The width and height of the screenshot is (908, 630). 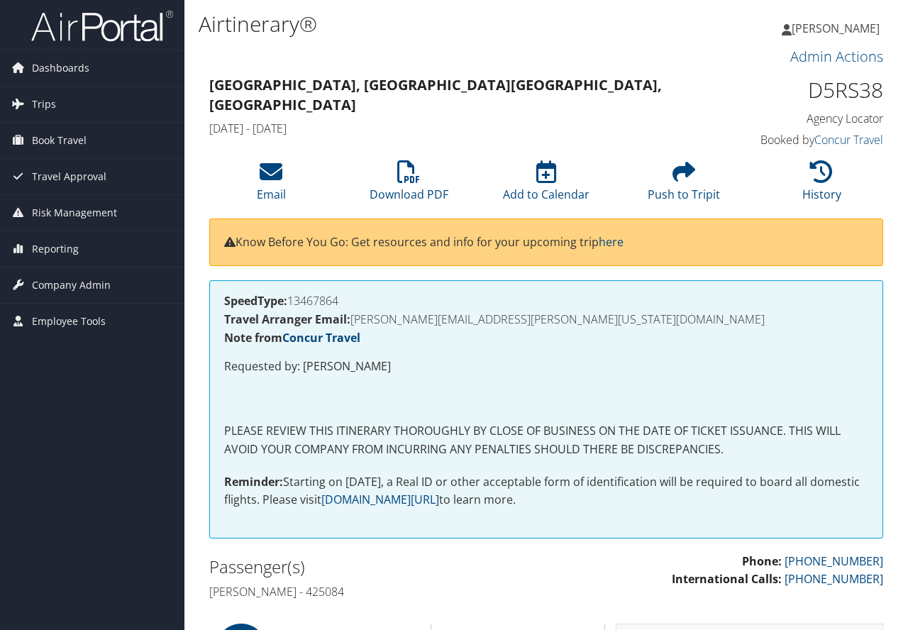 I want to click on img: airportal-logo.png, so click(x=102, y=26).